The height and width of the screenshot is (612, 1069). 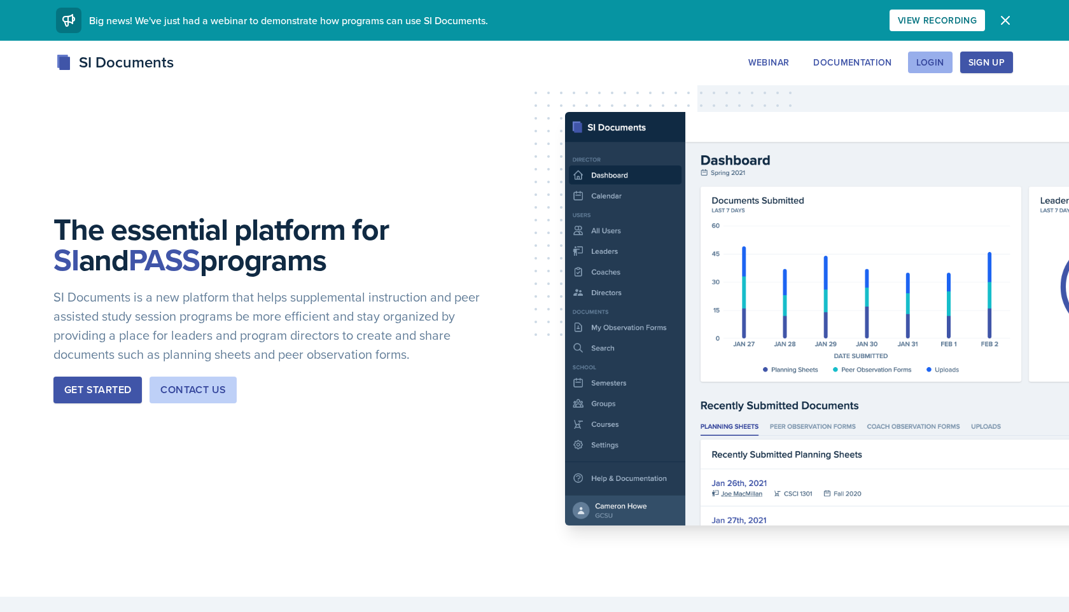 I want to click on div: Contact Us, so click(x=193, y=390).